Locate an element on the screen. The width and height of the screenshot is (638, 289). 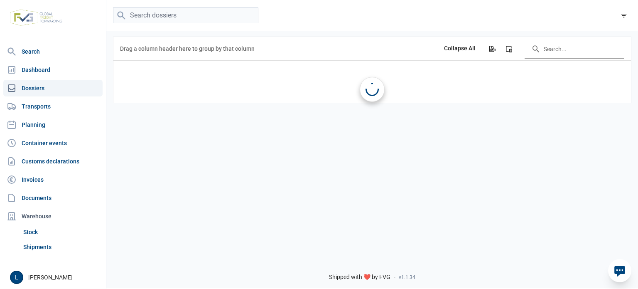
button: L is located at coordinates (17, 277).